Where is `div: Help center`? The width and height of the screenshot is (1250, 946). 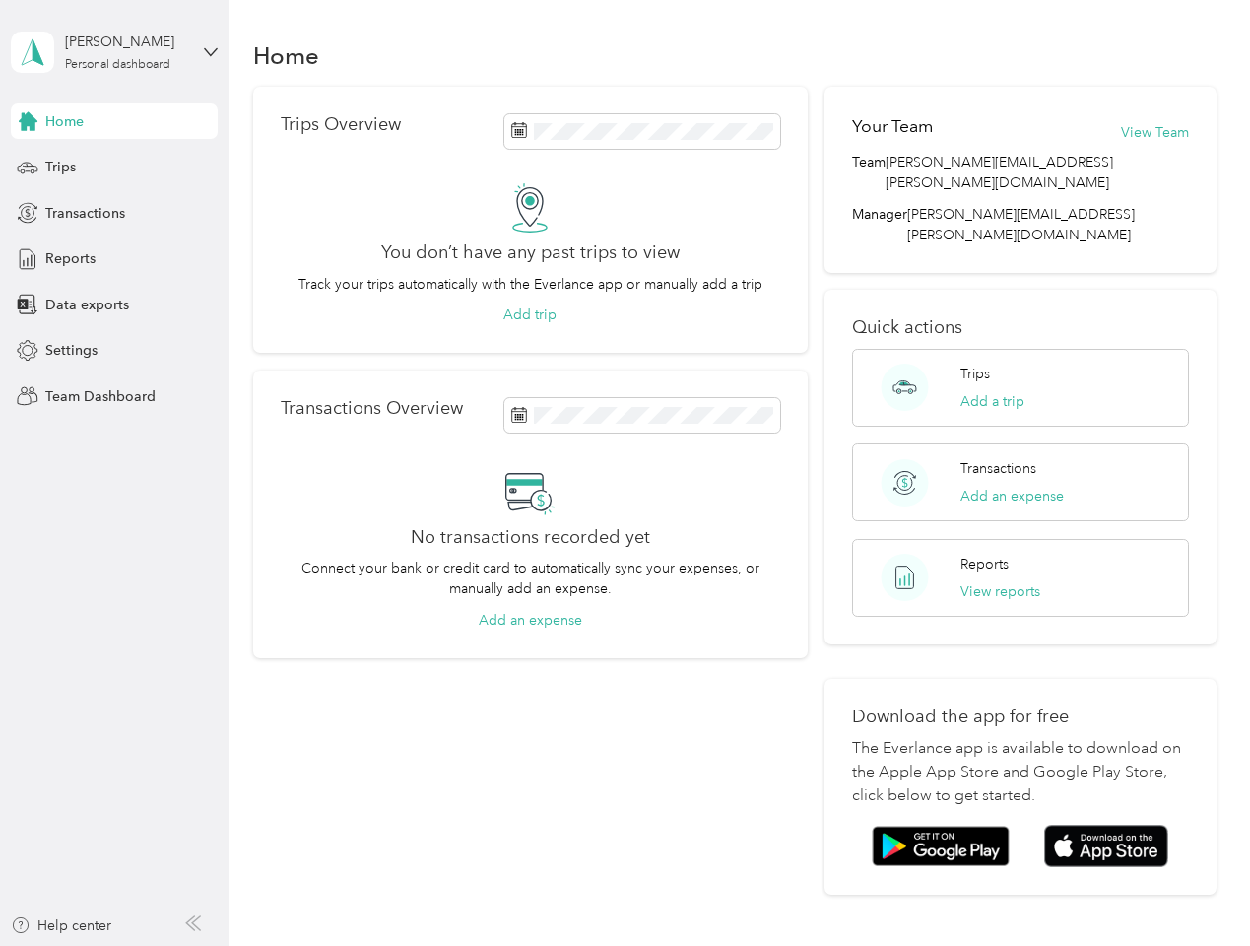 div: Help center is located at coordinates (61, 925).